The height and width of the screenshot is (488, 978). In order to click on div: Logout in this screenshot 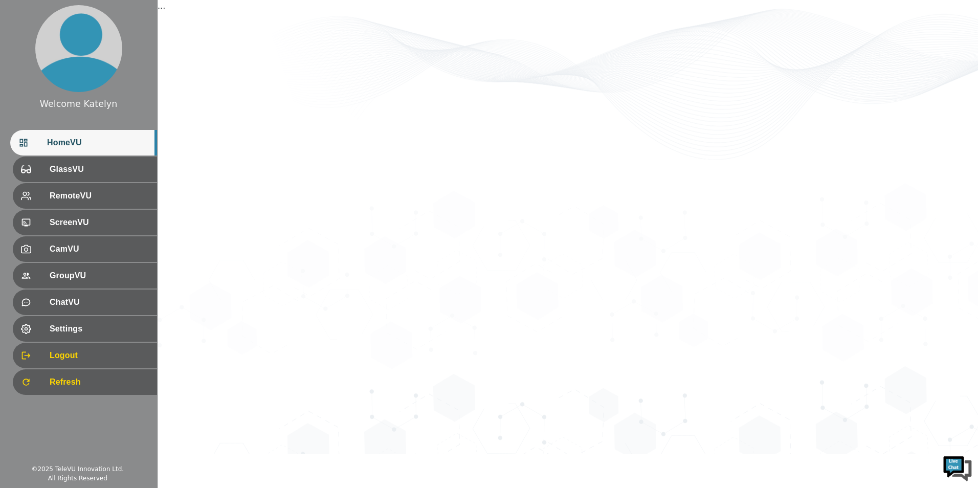, I will do `click(85, 355)`.